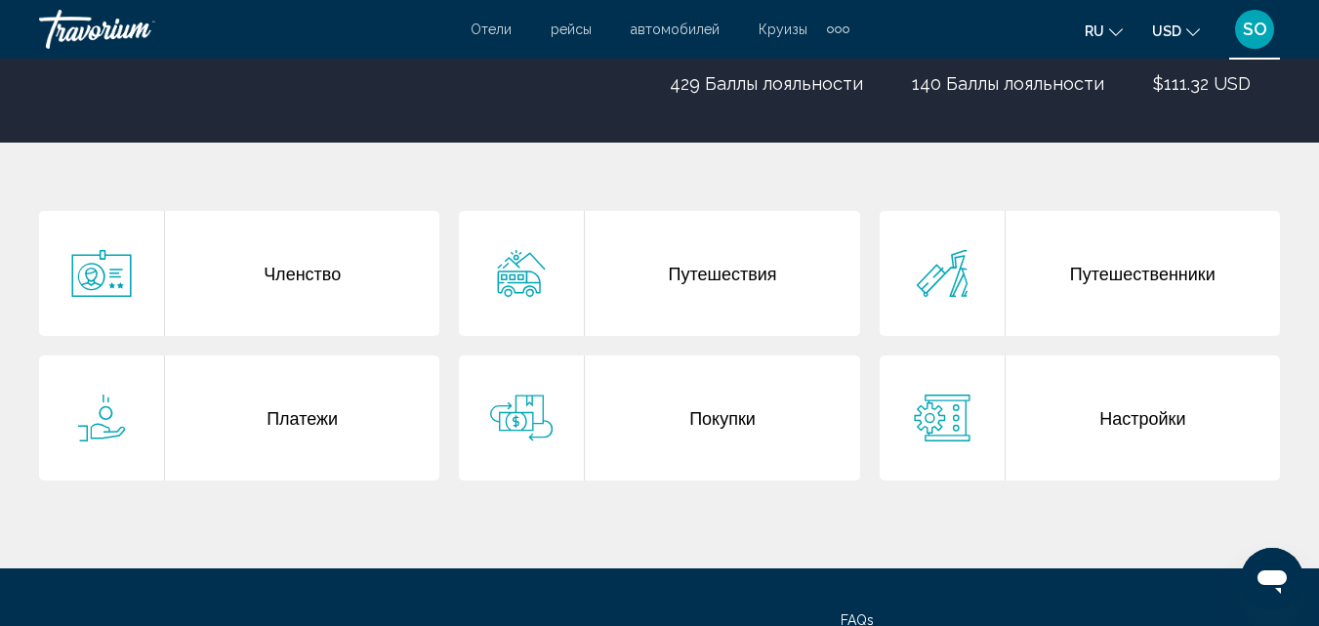  What do you see at coordinates (1008, 83) in the screenshot?
I see `p: 140 Баллы лояльности` at bounding box center [1008, 83].